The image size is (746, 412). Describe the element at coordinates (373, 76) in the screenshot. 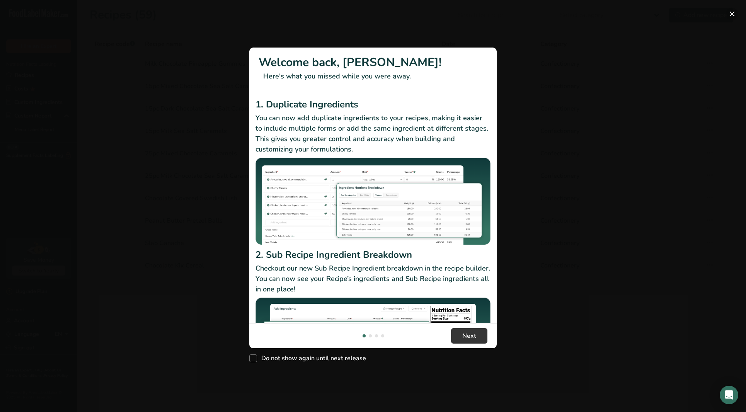

I see `p: Here's what you missed while you were away.` at that location.